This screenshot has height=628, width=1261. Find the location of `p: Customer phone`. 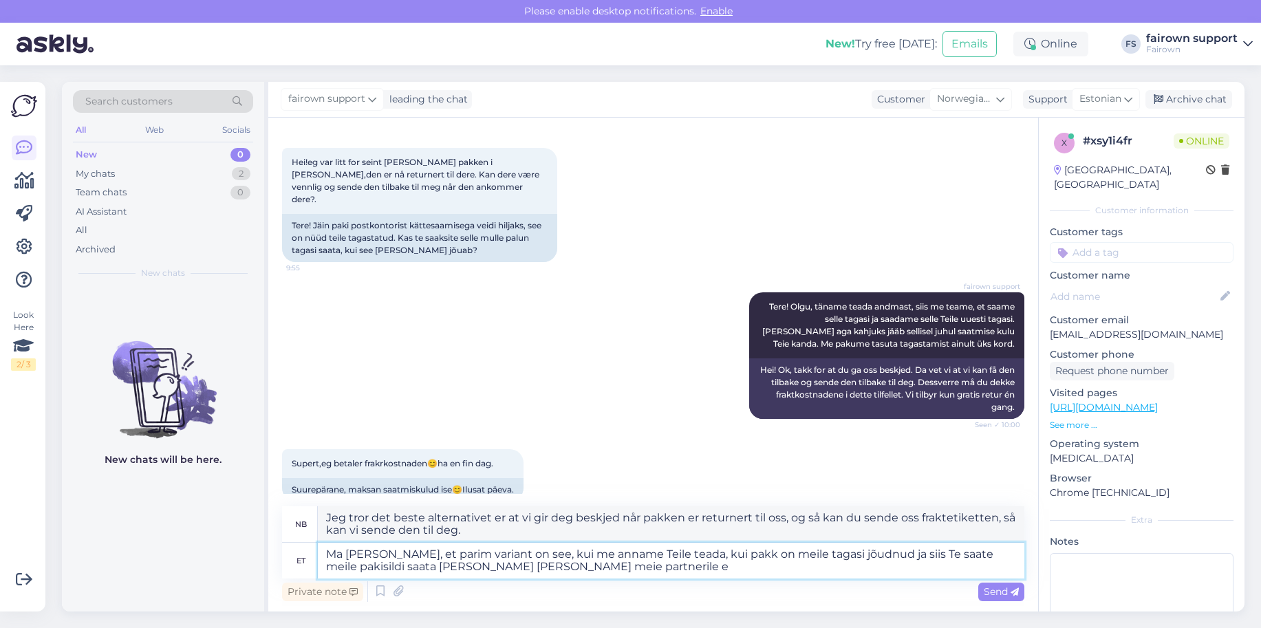

p: Customer phone is located at coordinates (1141, 354).